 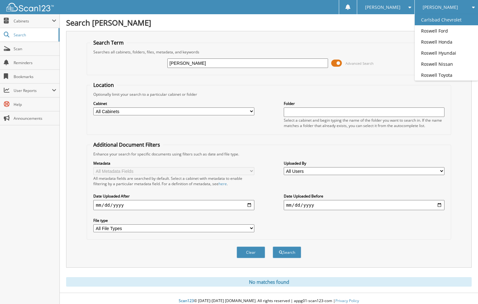 I want to click on div: Select a cabinet and begin typing the name of the folder you want to search in. If the name match..., so click(x=364, y=123).